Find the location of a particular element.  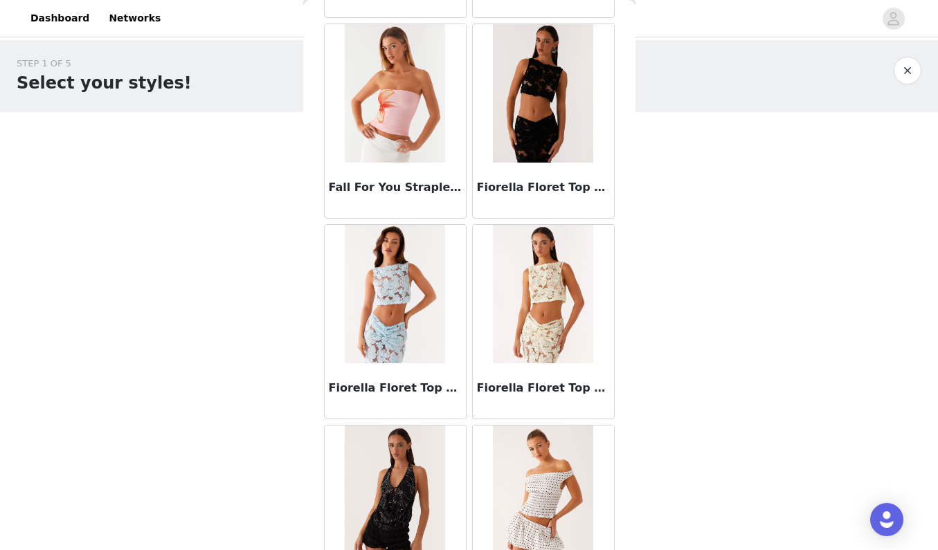

h3: Fiorella Floret Top - Yellow is located at coordinates (543, 388).